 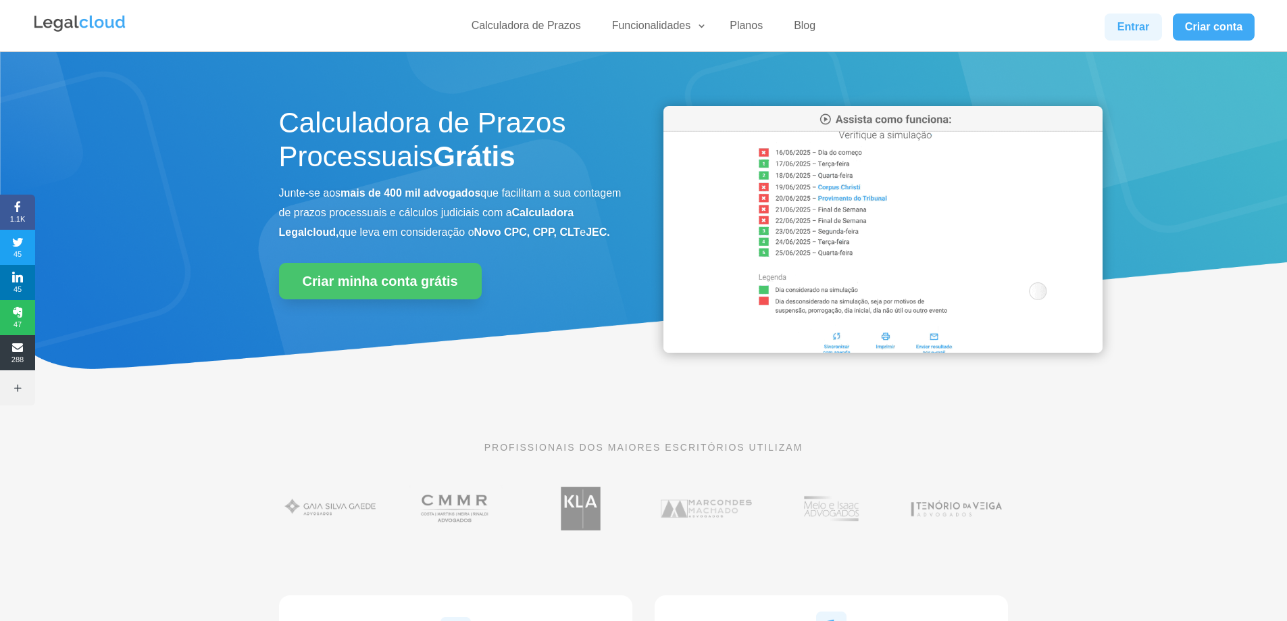 I want to click on a: Calculadora de Prazos Processuais da Legalcloud, so click(x=883, y=349).